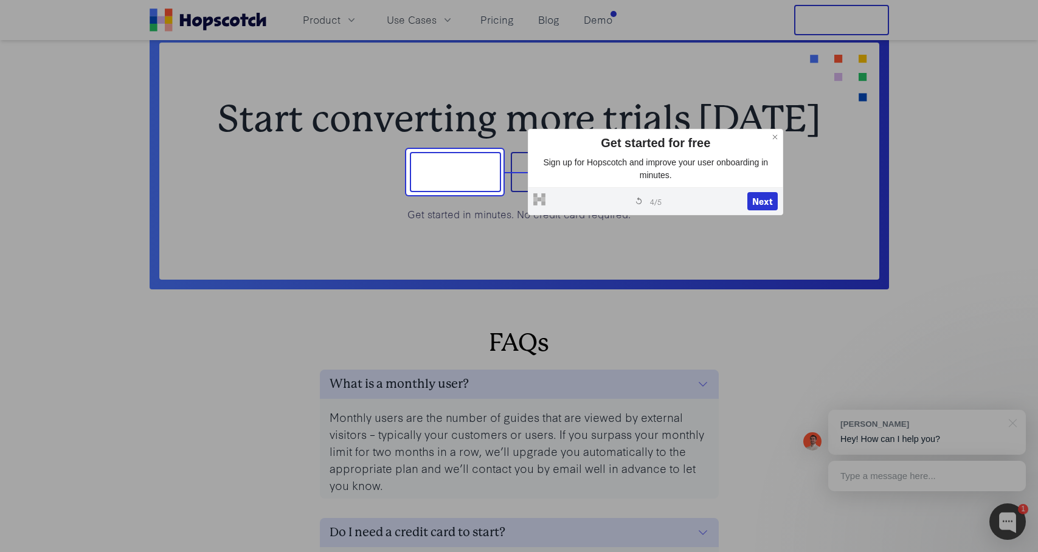 The width and height of the screenshot is (1038, 552). What do you see at coordinates (519, 451) in the screenshot?
I see `p: Monthly users are the number of guides that are viewed by external visitors – typically your cust...` at bounding box center [519, 451].